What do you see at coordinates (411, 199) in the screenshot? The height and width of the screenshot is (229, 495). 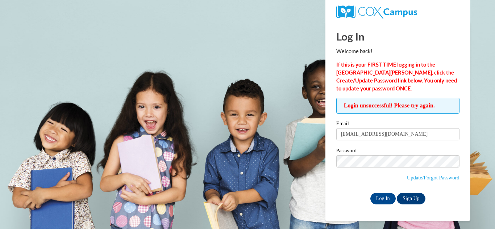 I see `a: Sign Up` at bounding box center [411, 199].